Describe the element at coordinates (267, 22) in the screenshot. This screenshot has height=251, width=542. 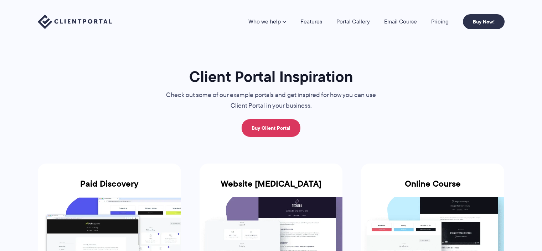
I see `a: Who we help` at that location.